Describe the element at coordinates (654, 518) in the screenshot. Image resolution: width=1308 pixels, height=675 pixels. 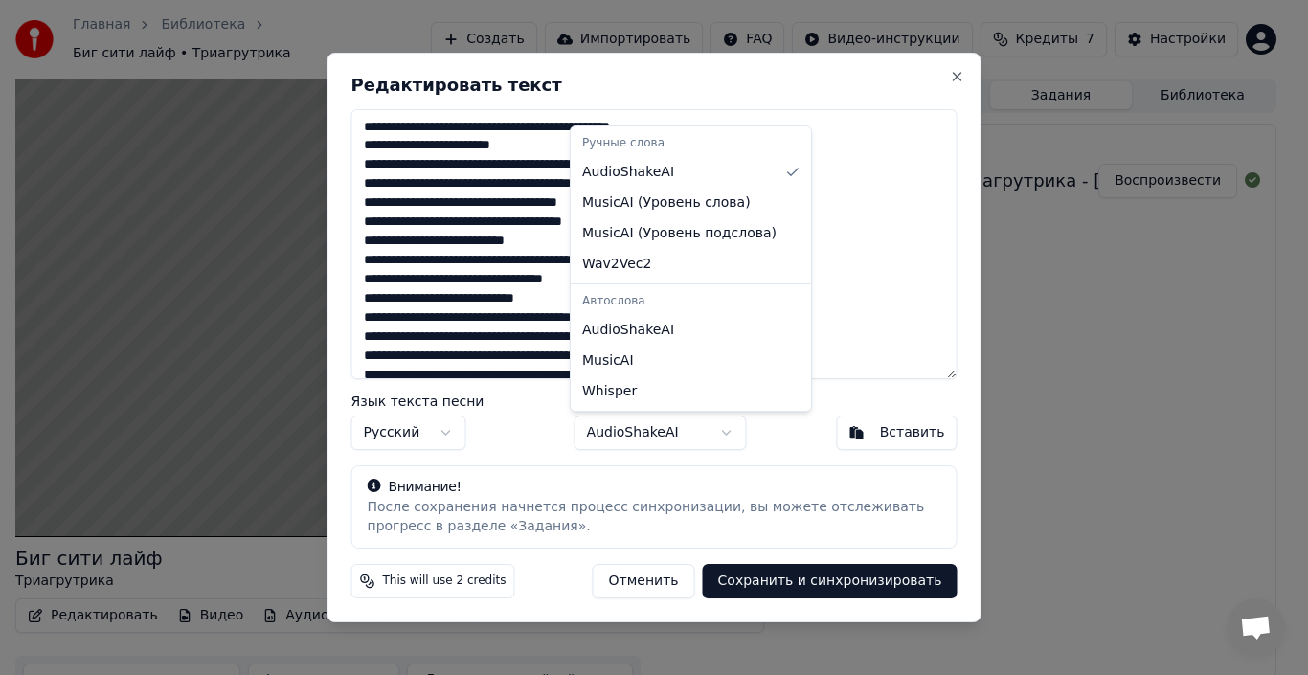
I see `div: После сохранения начнется процесс синхронизации, вы можете отслеживать прогресс в разделе «Задания».` at that location.